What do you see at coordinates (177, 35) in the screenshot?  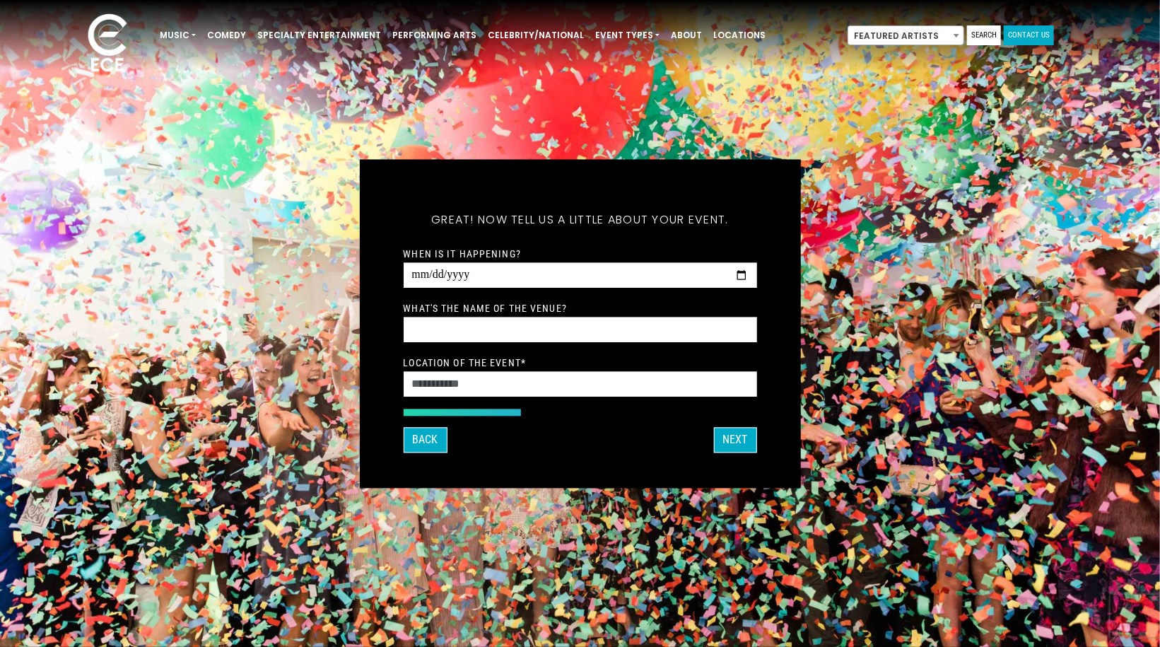 I see `a: Music` at bounding box center [177, 35].